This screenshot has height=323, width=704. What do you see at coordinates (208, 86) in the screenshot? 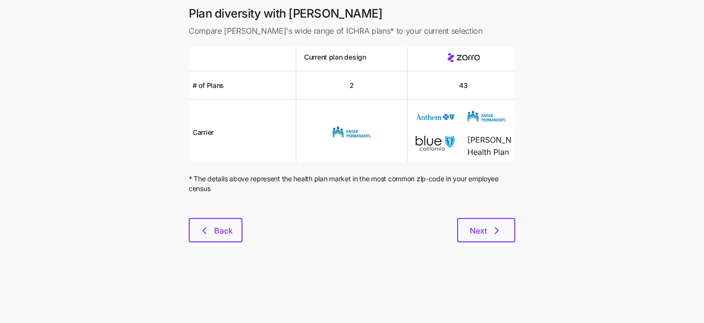
I see `span: # of Plans` at bounding box center [208, 86].